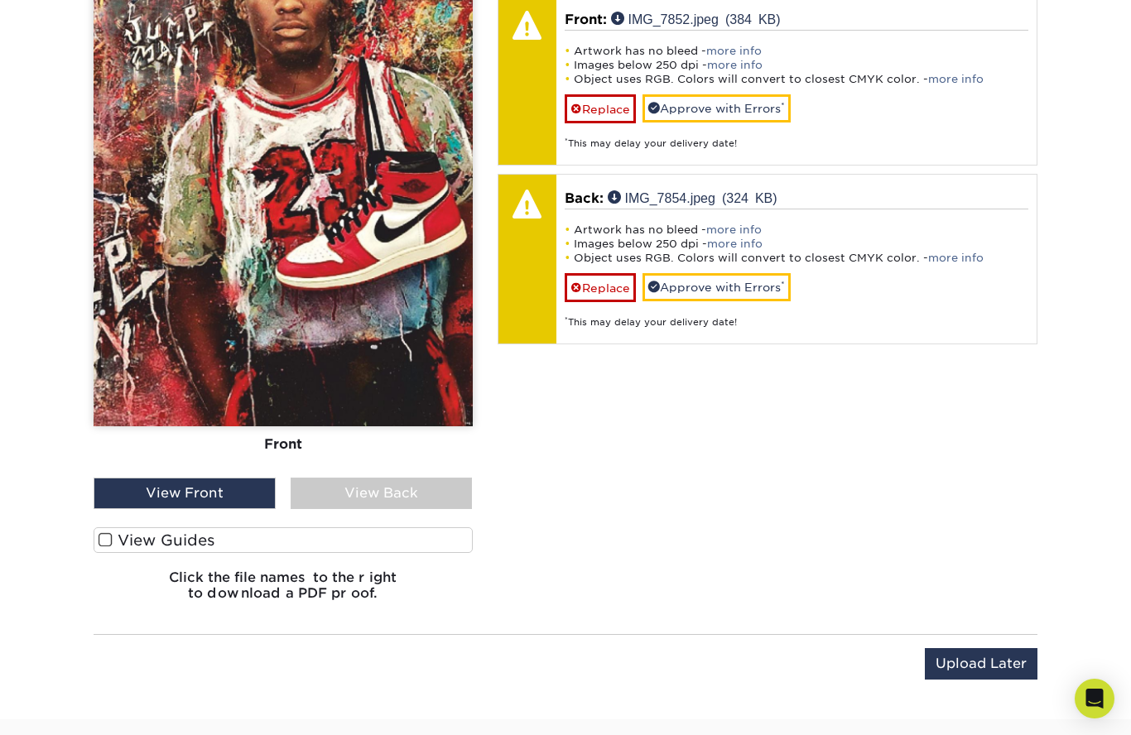 The height and width of the screenshot is (735, 1131). What do you see at coordinates (696, 18) in the screenshot?
I see `a: IMG_7852.jpeg (384 KB)` at bounding box center [696, 18].